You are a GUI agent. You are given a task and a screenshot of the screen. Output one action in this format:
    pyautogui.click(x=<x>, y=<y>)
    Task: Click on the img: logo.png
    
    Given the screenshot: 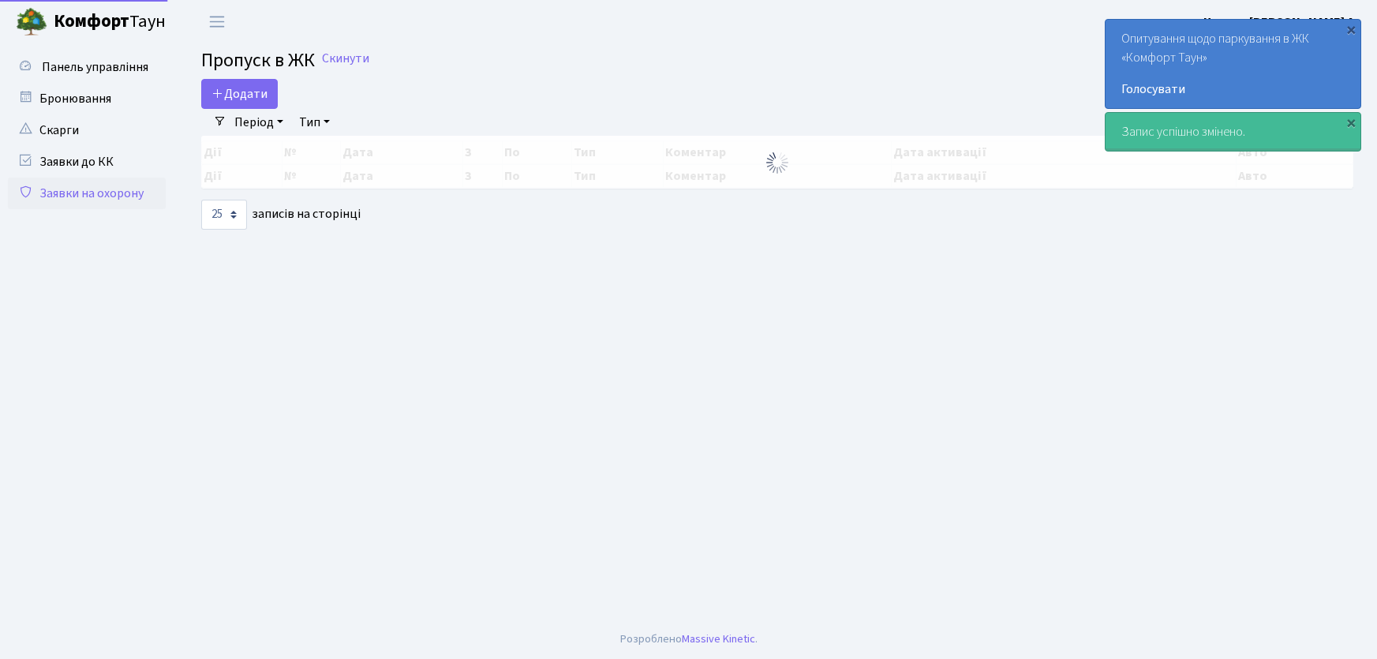 What is the action you would take?
    pyautogui.click(x=32, y=22)
    